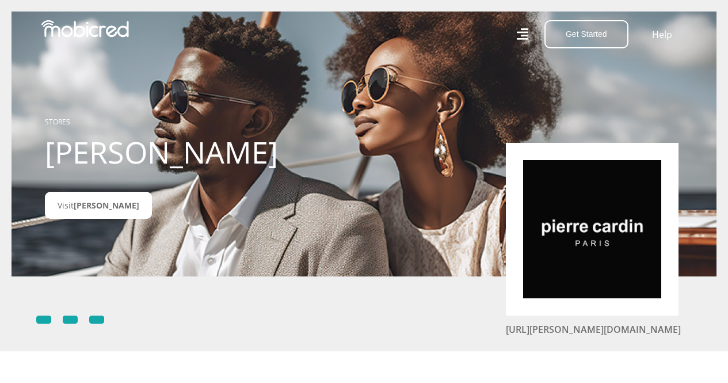 Image resolution: width=728 pixels, height=383 pixels. I want to click on a: Follow Pierre - Cardin on Twitter, so click(70, 320).